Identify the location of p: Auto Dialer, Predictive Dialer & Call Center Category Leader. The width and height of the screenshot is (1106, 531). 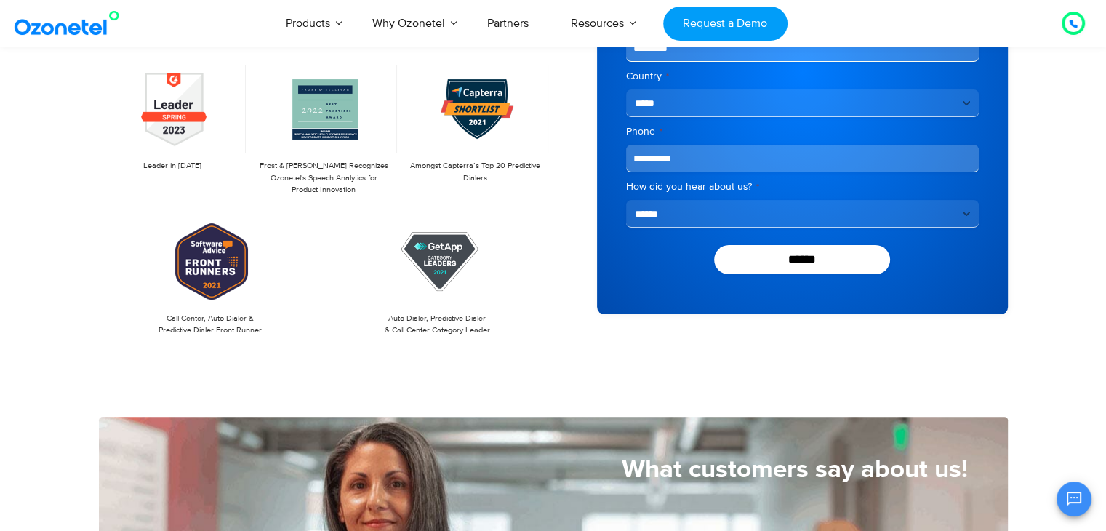
(437, 324).